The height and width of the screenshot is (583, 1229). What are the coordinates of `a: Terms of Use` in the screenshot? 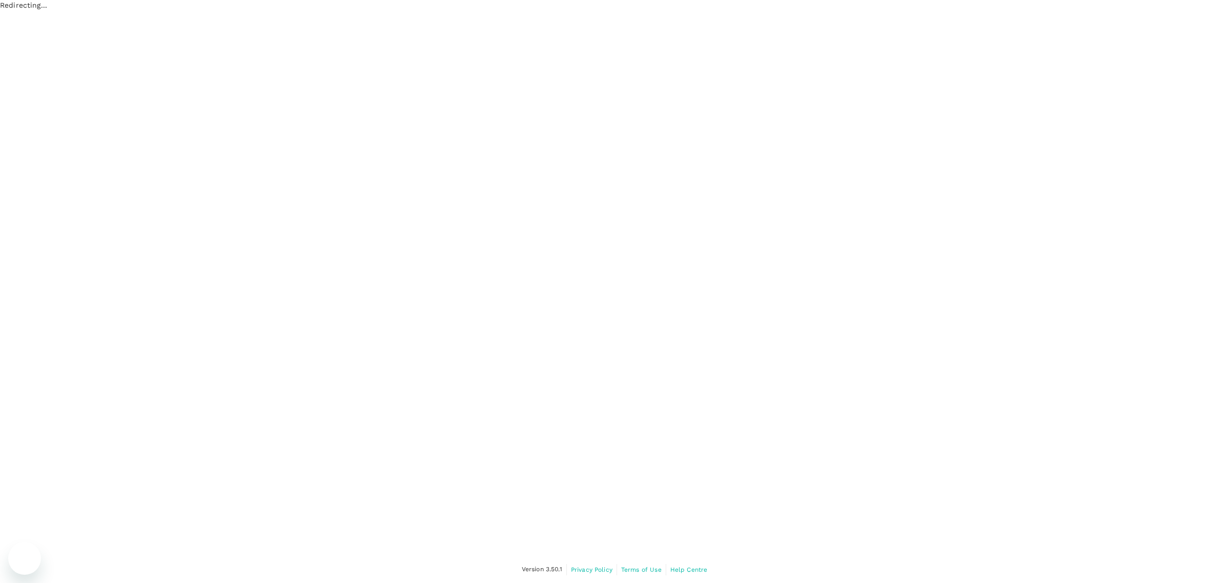 It's located at (641, 569).